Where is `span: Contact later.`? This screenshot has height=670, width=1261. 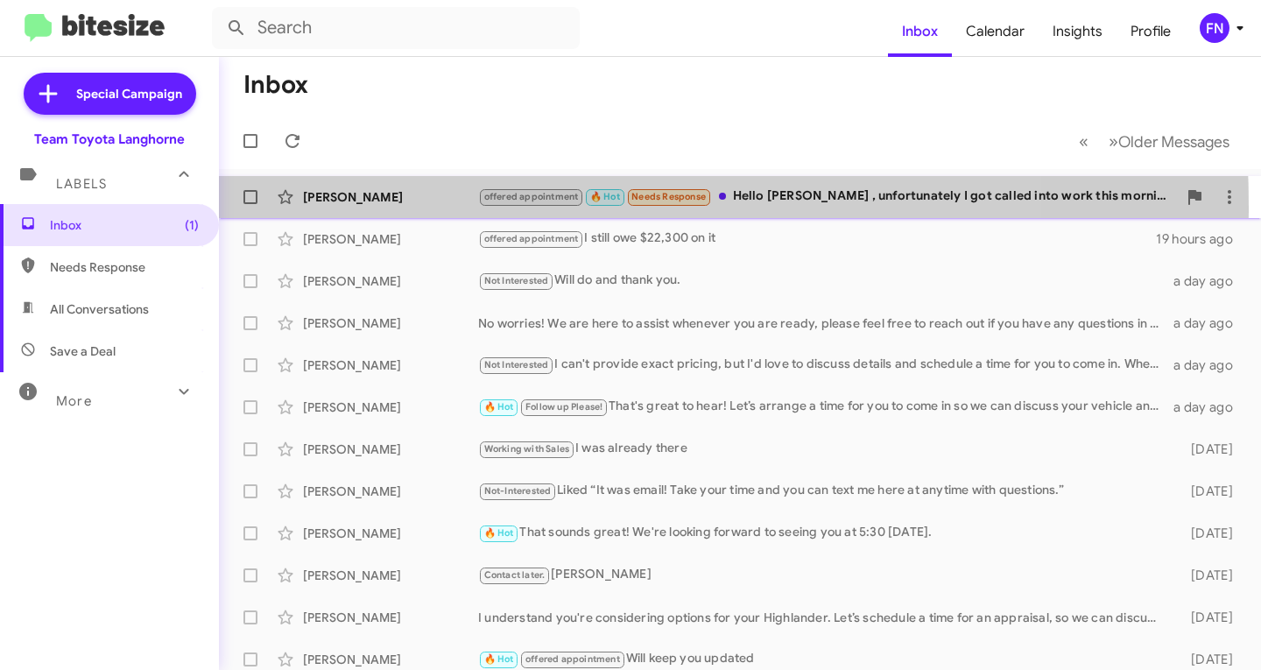
span: Contact later. is located at coordinates (515, 574).